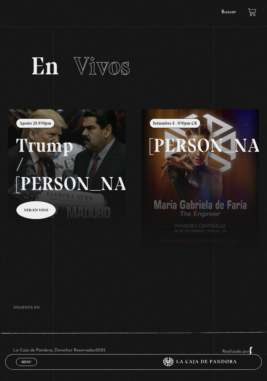 The width and height of the screenshot is (267, 381). What do you see at coordinates (229, 12) in the screenshot?
I see `a: Buscar` at bounding box center [229, 12].